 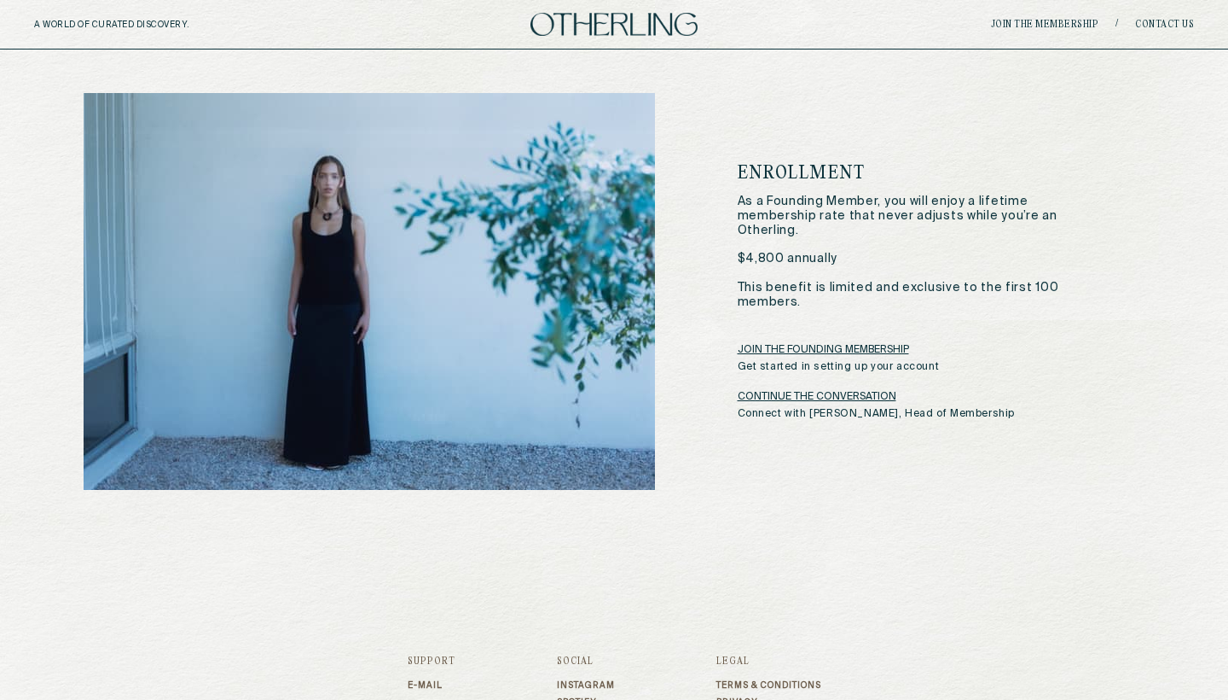 I want to click on p: As a Founding Member, you will enjoy a lifetime membership rate that never adjusts while you’re a..., so click(x=899, y=252).